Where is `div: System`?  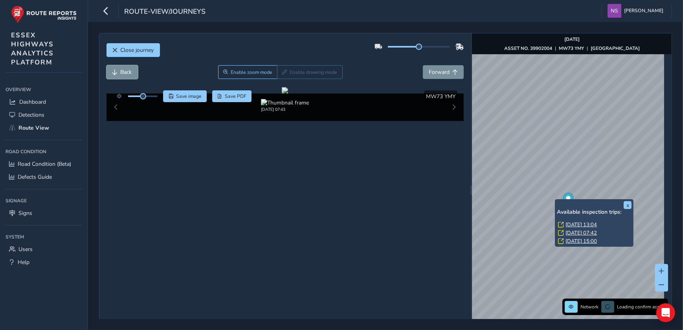
div: System is located at coordinates (44, 237).